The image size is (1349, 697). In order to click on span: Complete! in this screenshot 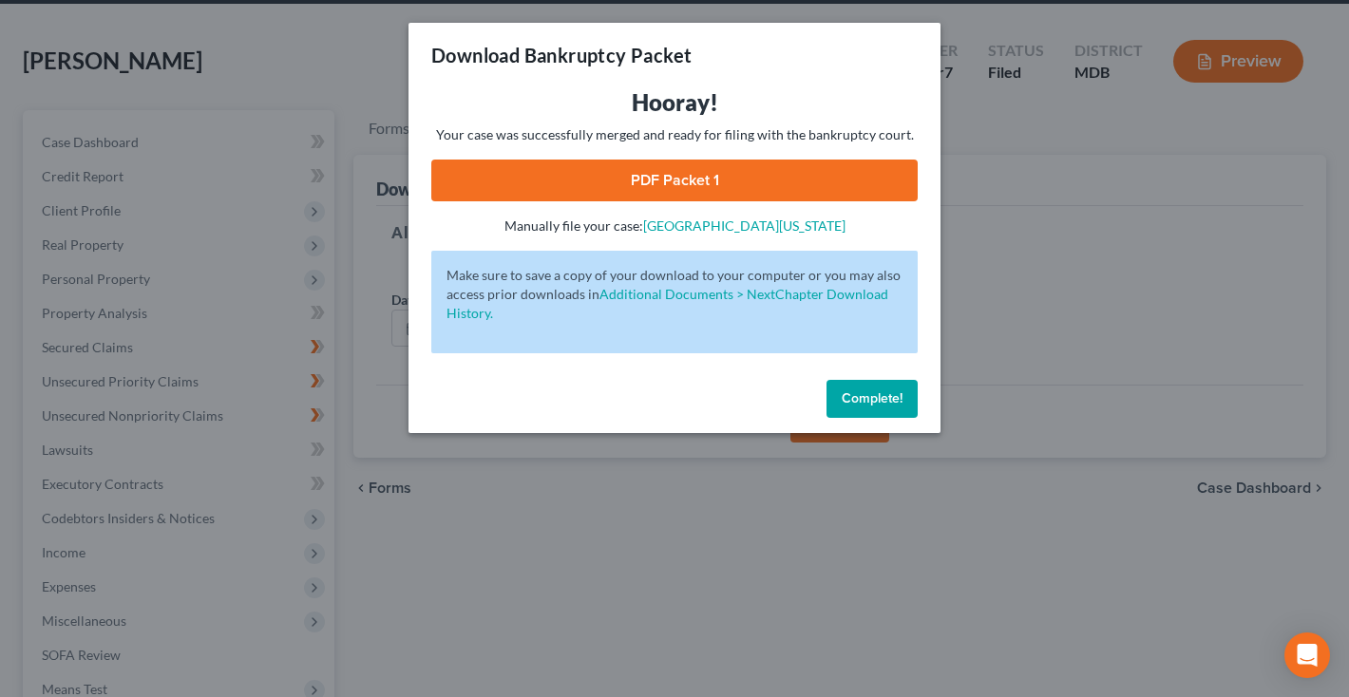, I will do `click(872, 398)`.